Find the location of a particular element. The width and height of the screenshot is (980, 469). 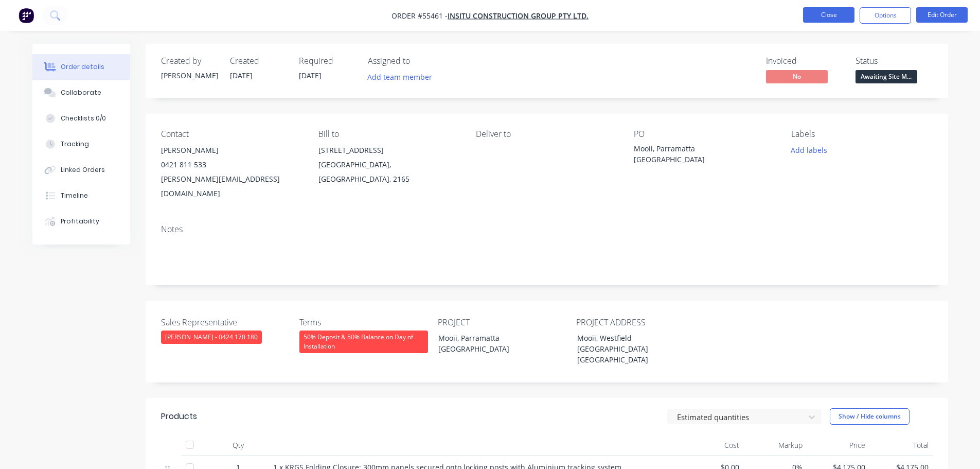

span: No is located at coordinates (797, 76).